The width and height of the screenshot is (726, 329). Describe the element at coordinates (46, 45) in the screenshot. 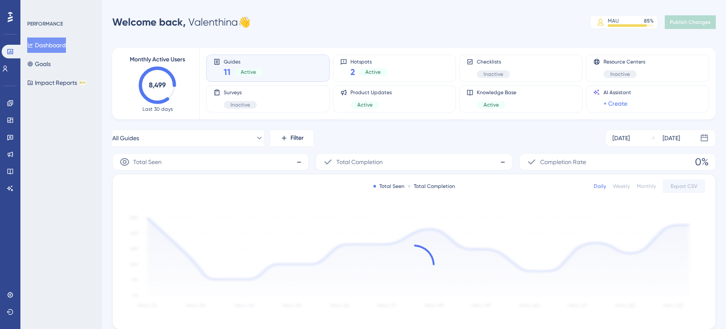

I see `button: Dashboard` at that location.